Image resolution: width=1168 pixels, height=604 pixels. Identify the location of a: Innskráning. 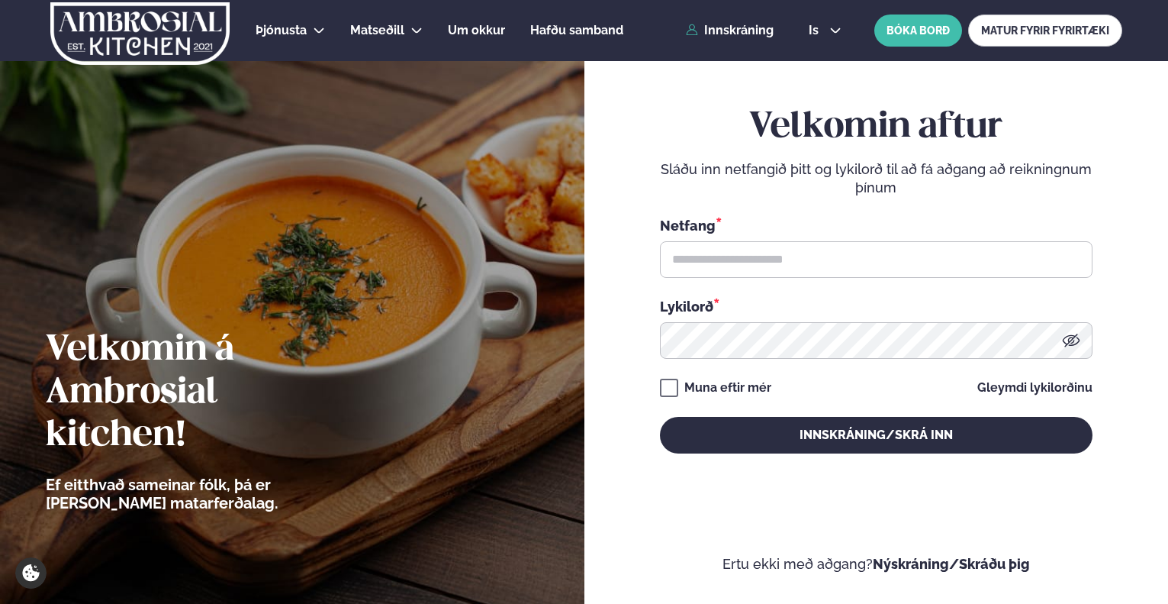
(729, 31).